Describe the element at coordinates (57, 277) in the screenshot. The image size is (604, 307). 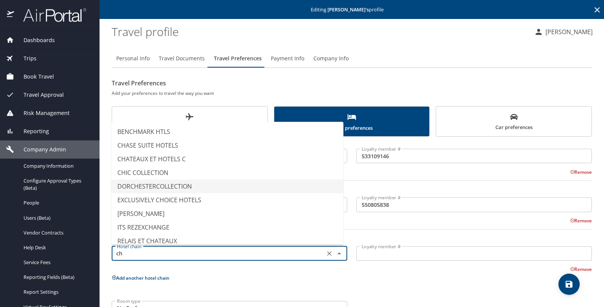
I see `span: Reporting Fields (Beta)` at that location.